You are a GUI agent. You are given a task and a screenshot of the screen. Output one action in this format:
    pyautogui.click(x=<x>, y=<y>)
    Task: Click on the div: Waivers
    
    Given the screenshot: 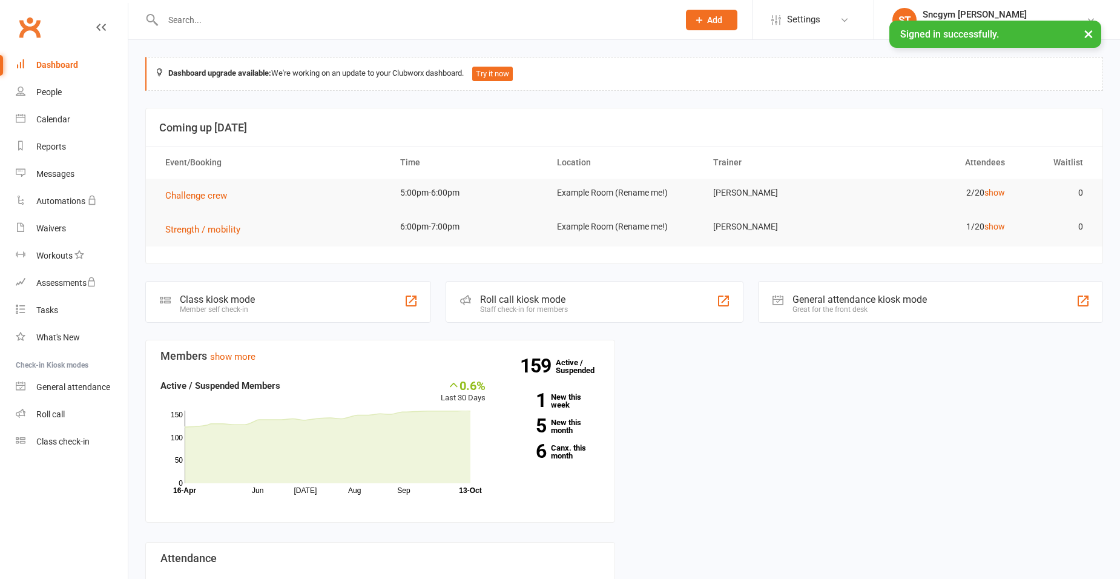 What is the action you would take?
    pyautogui.click(x=51, y=228)
    